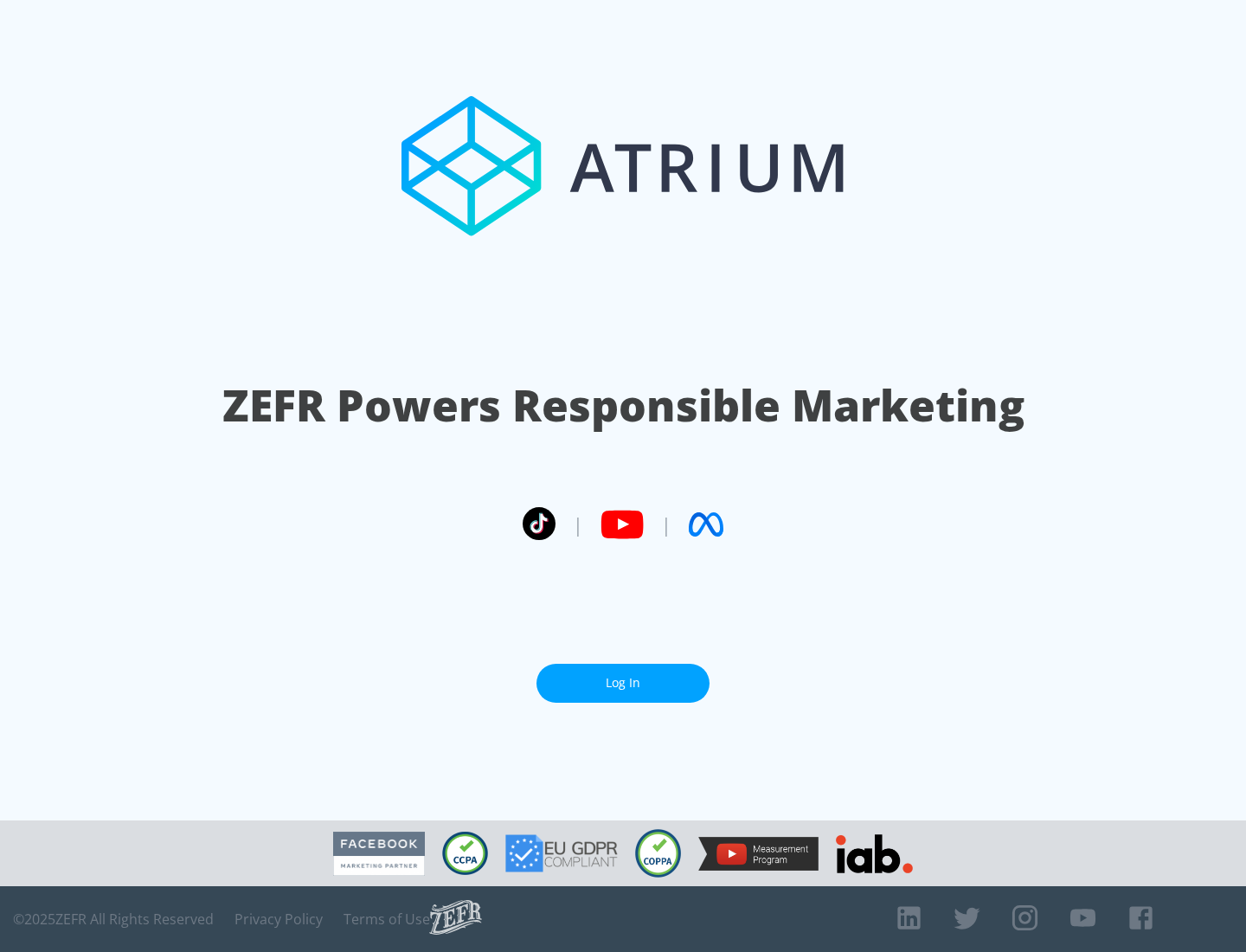 The height and width of the screenshot is (952, 1246). I want to click on img: GDPR Compliant, so click(561, 853).